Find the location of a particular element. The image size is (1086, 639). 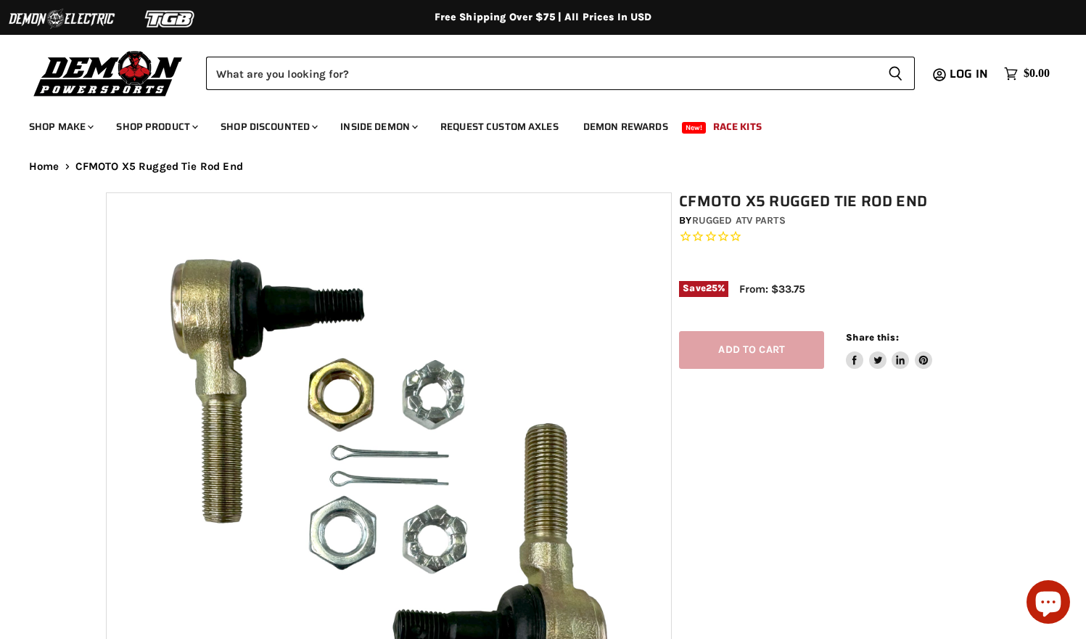

a: Shop Make is located at coordinates (60, 126).